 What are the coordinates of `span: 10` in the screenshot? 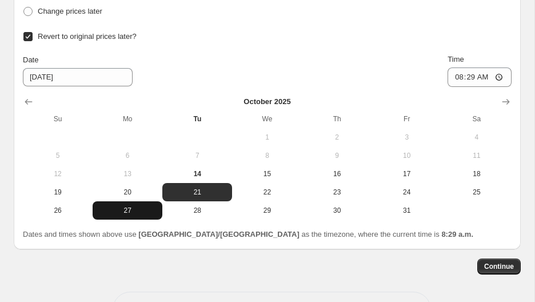 It's located at (407, 155).